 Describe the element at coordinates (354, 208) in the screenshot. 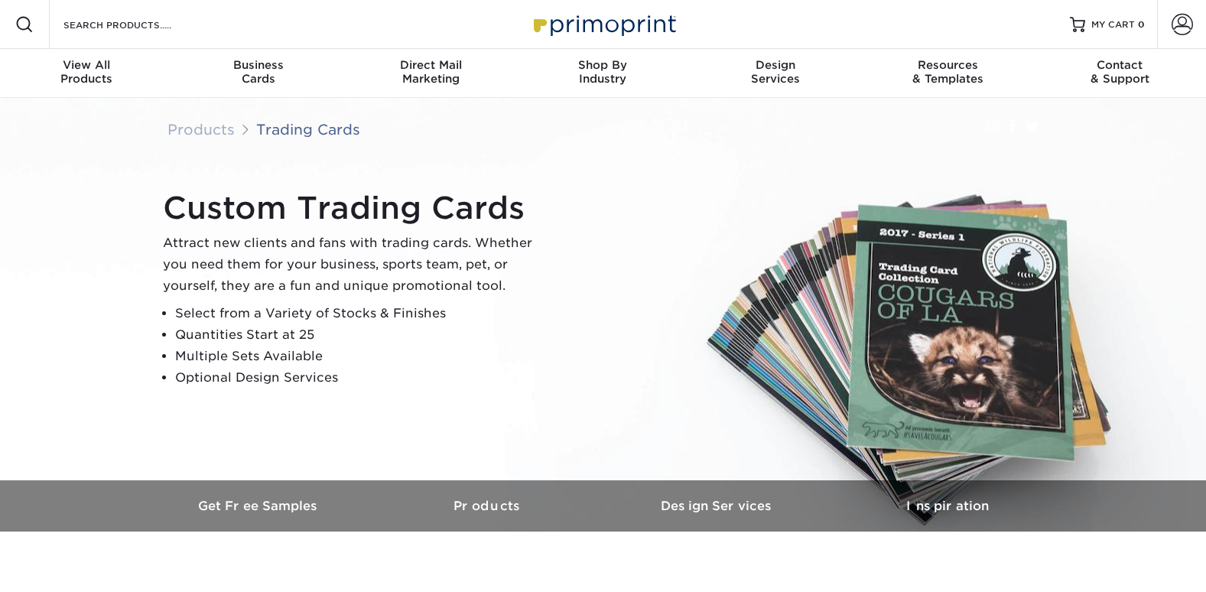

I see `h1: Custom Trading Cards` at that location.